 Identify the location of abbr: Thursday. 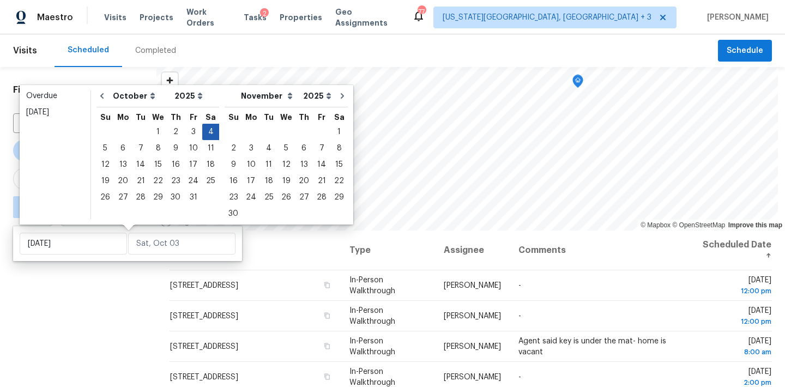
(304, 117).